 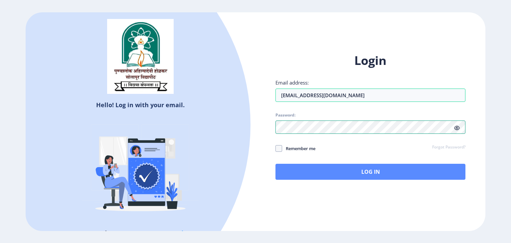 I want to click on h1: Login, so click(x=370, y=61).